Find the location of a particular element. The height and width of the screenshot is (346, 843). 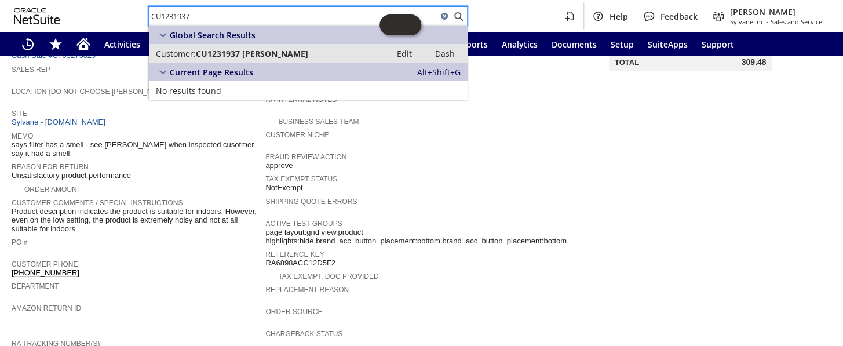

span: Sylvane Inc is located at coordinates (747, 21).